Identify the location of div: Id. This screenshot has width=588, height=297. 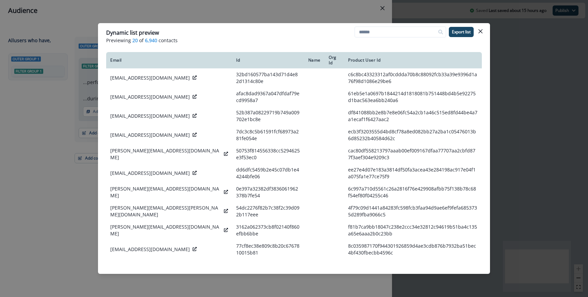
(268, 60).